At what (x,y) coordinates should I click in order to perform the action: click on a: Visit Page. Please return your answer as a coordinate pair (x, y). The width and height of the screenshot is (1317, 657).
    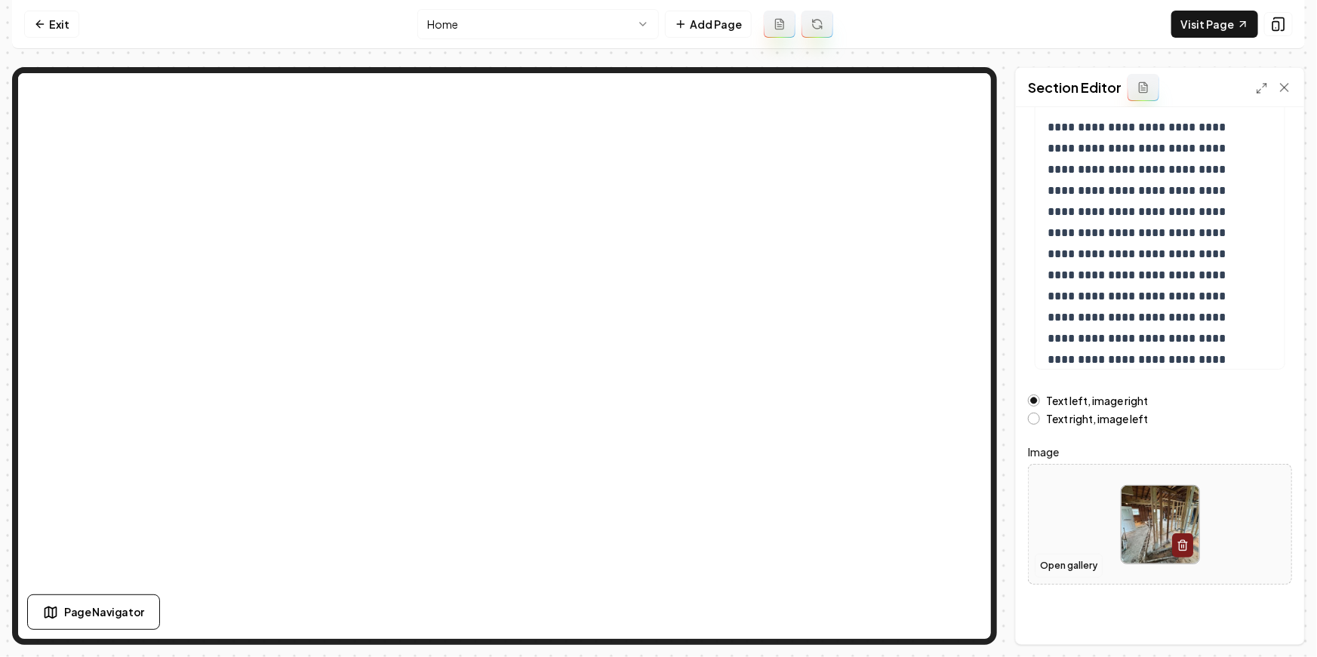
    Looking at the image, I should click on (1214, 24).